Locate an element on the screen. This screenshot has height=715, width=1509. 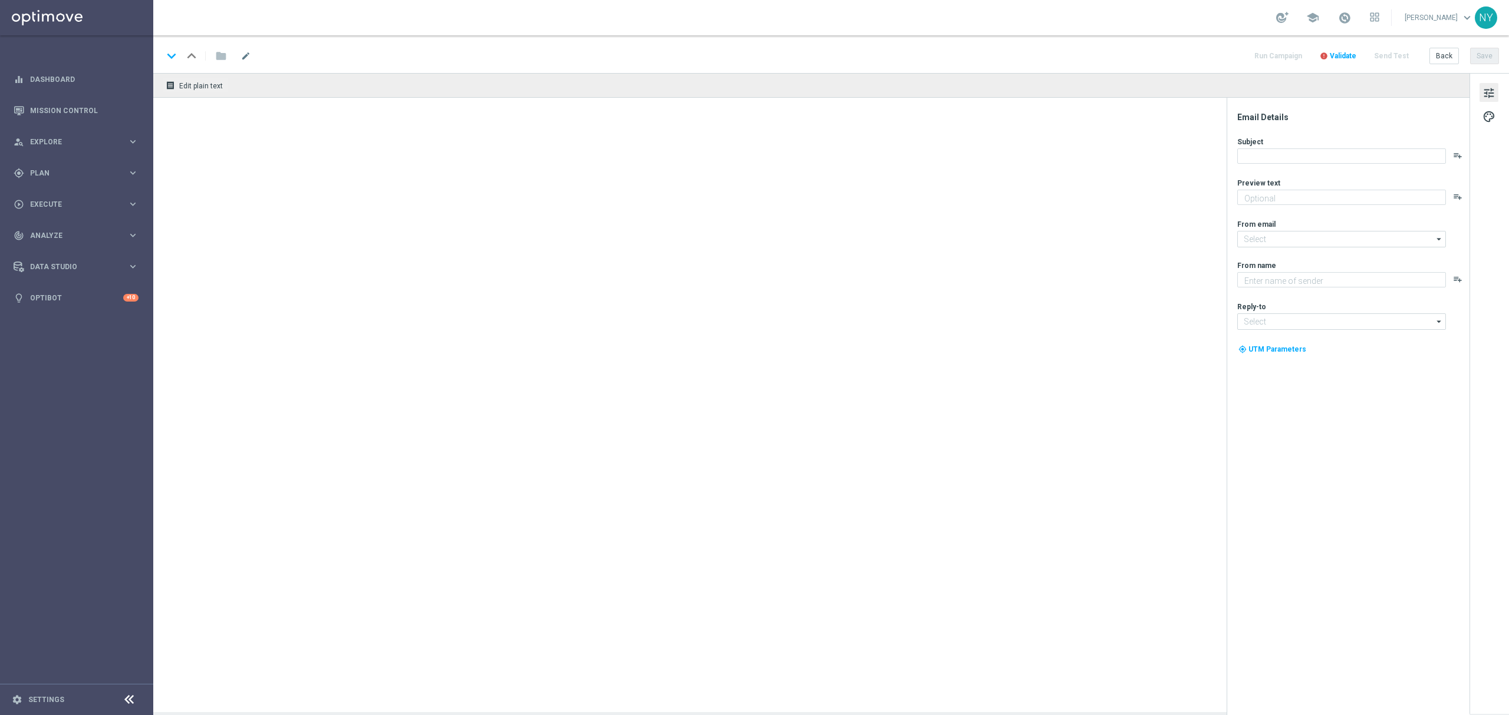
div: Analyze is located at coordinates (70, 236).